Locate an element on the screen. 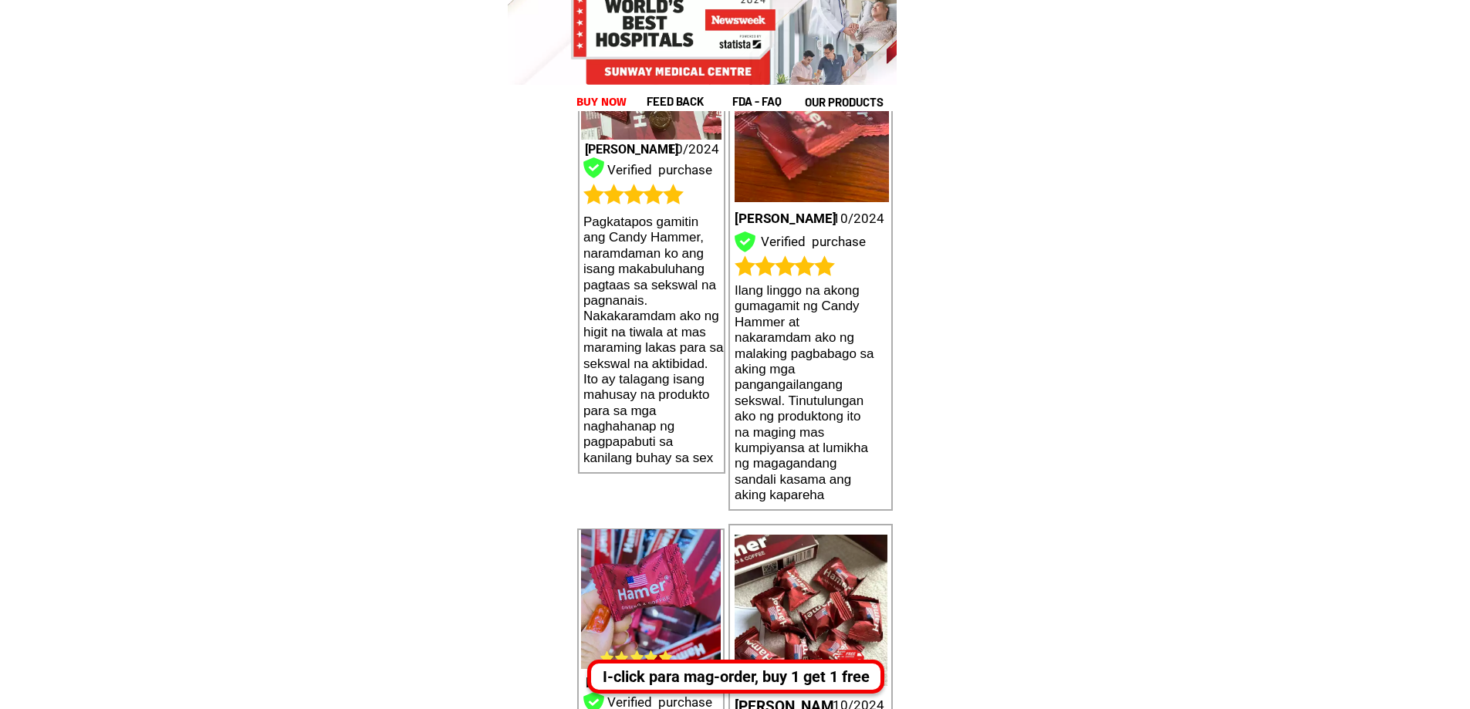 The image size is (1470, 709). h5: Eunic is located at coordinates (638, 682).